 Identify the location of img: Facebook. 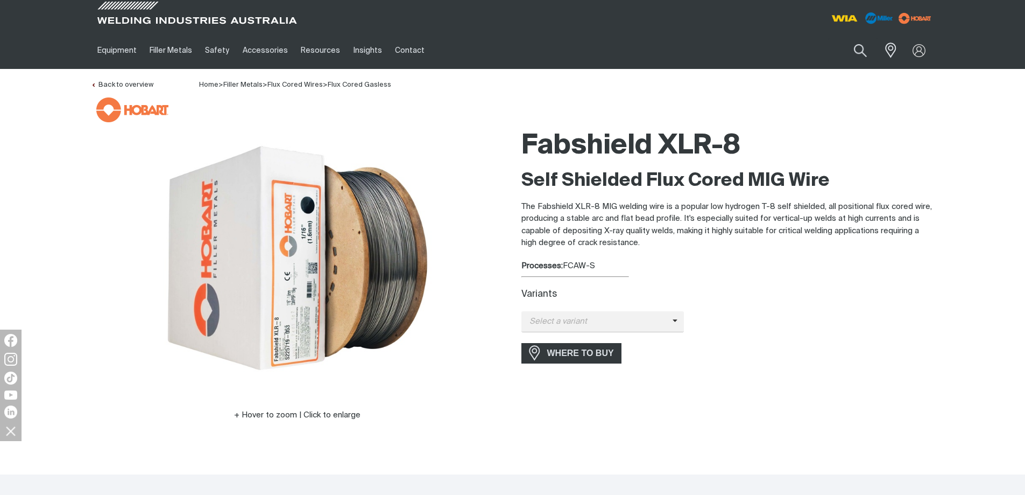
(11, 340).